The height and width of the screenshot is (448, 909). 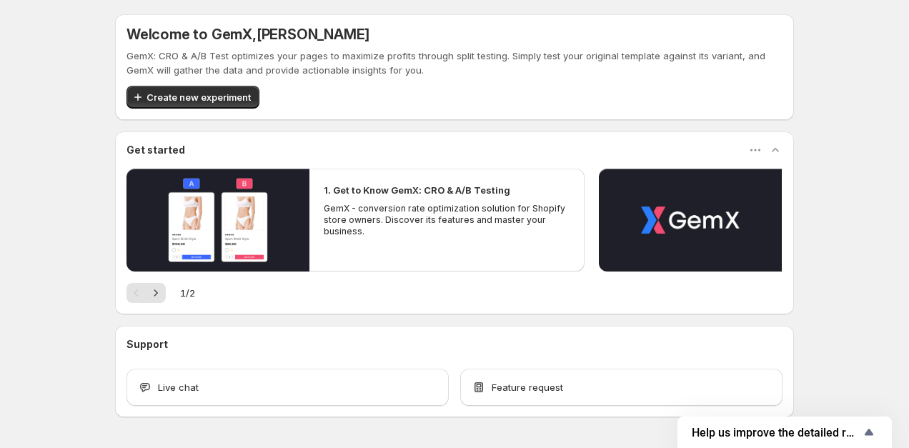 What do you see at coordinates (785, 432) in the screenshot?
I see `button: Show survey - Help us improve the detailed report for A/B campaigns` at bounding box center [785, 432].